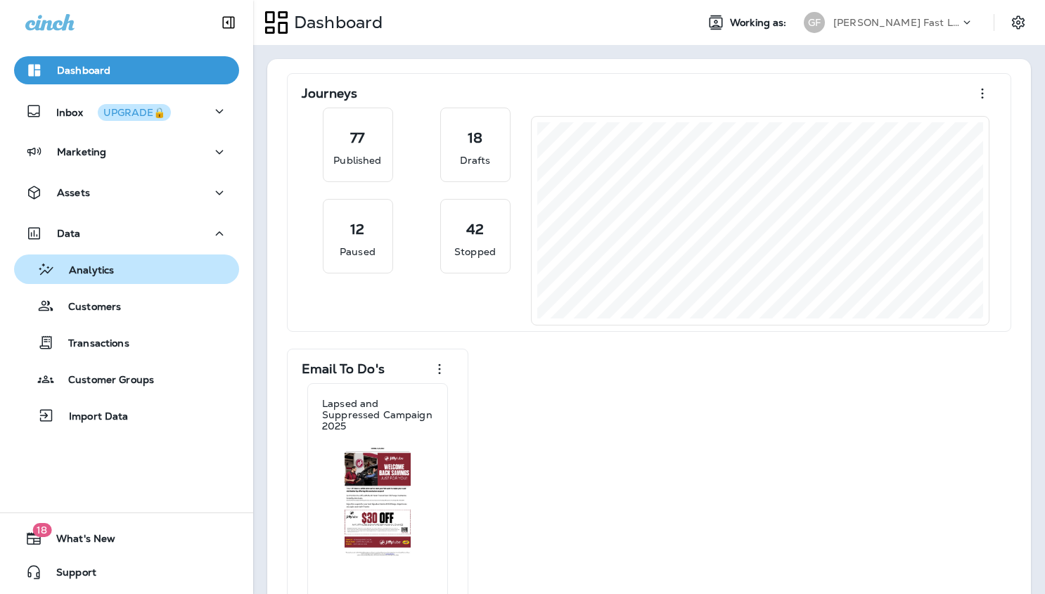  What do you see at coordinates (104, 381) in the screenshot?
I see `p: Customer Groups` at bounding box center [104, 381].